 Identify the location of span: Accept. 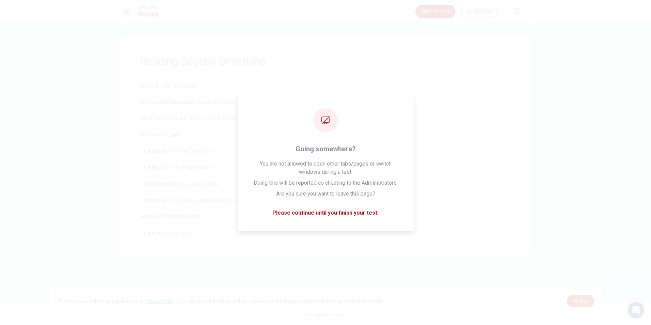
(580, 301).